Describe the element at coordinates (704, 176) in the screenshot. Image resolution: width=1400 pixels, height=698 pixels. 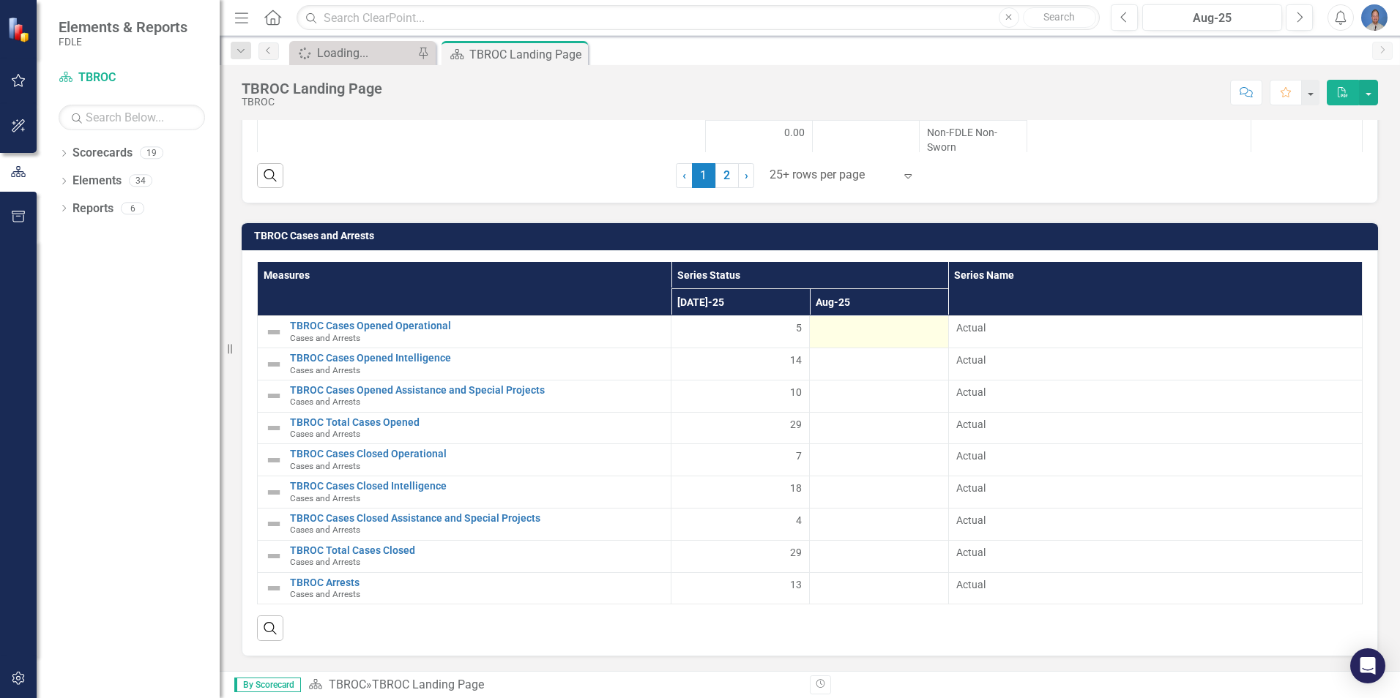
I see `span: 1` at that location.